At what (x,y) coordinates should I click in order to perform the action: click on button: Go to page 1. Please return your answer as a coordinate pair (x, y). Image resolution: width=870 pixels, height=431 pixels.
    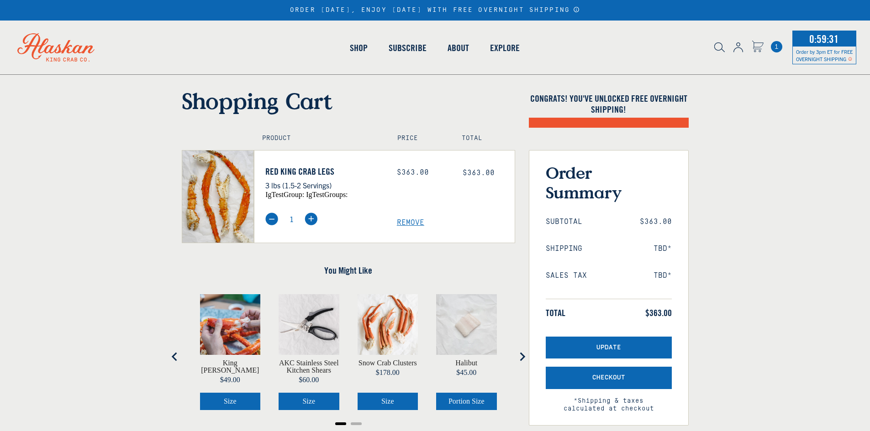
    Looking at the image, I should click on (341, 424).